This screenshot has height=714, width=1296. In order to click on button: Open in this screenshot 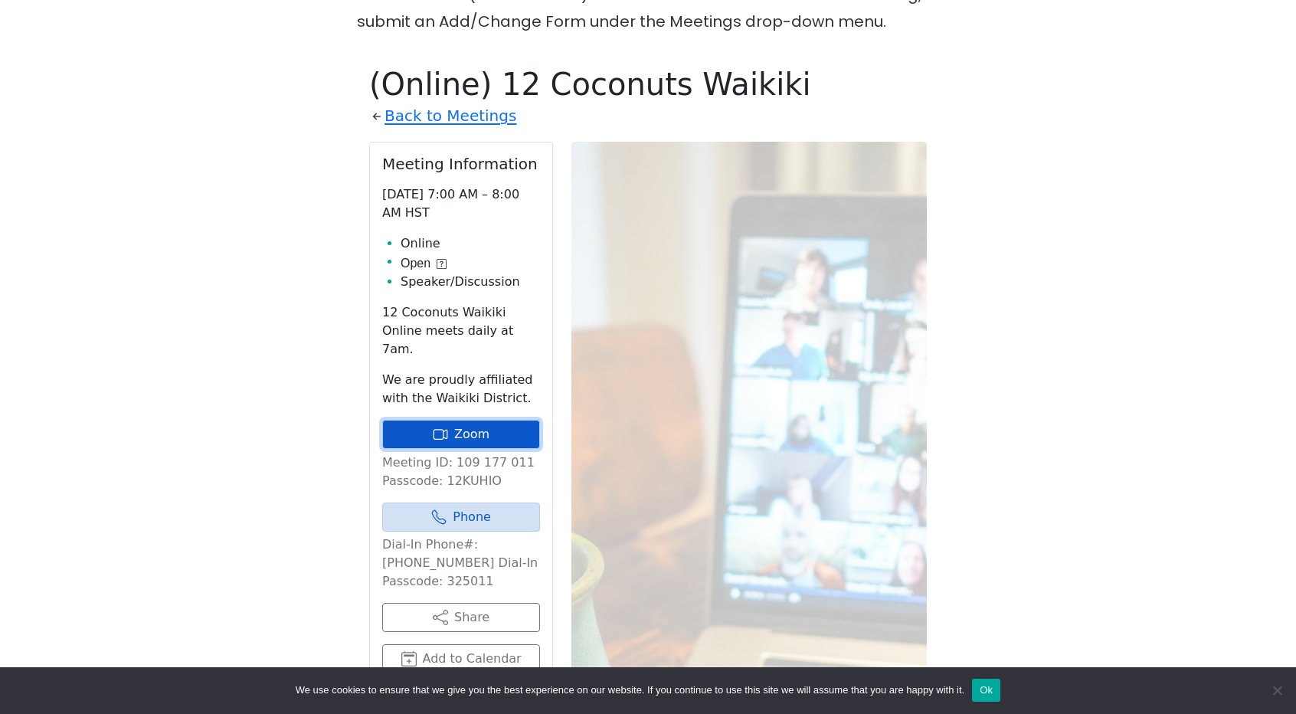, I will do `click(424, 264)`.